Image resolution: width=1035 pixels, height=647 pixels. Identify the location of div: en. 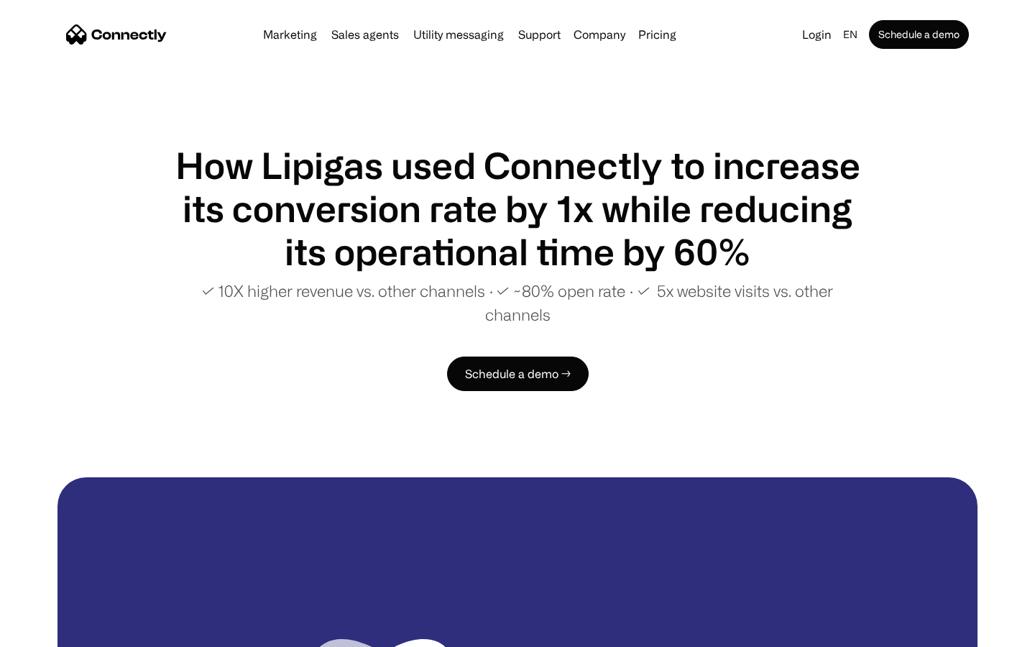
(850, 35).